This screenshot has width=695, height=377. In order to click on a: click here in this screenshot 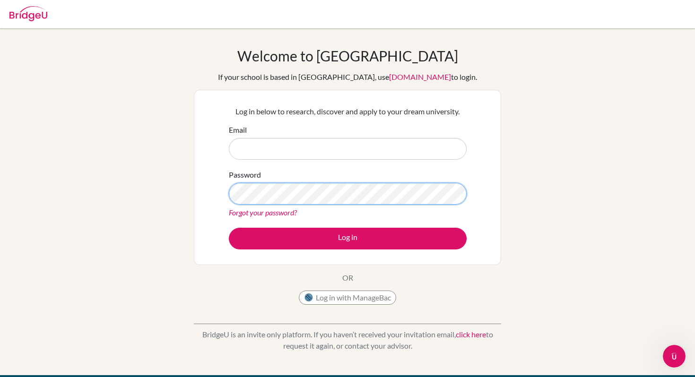, I will do `click(471, 334)`.